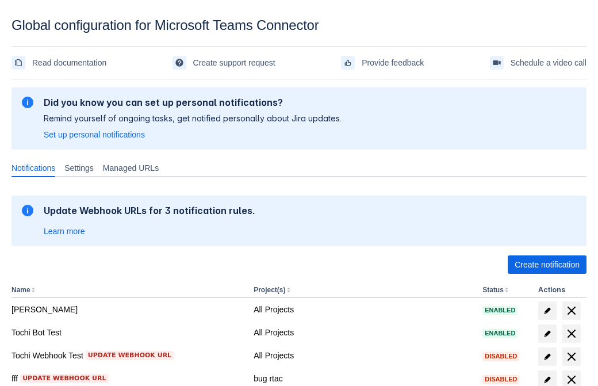 The image size is (598, 386). What do you see at coordinates (382, 63) in the screenshot?
I see `a: Provide feedback` at bounding box center [382, 63].